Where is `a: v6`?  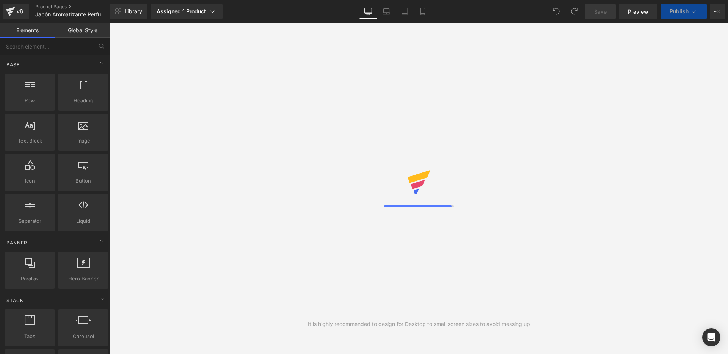
a: v6 is located at coordinates (16, 11).